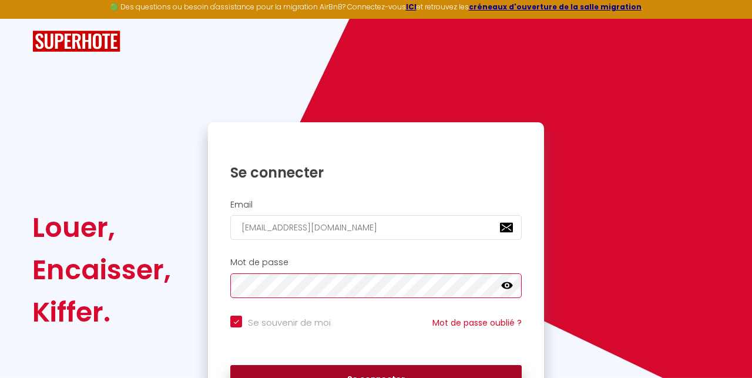 This screenshot has width=752, height=378. I want to click on input: Ton Email, so click(376, 227).